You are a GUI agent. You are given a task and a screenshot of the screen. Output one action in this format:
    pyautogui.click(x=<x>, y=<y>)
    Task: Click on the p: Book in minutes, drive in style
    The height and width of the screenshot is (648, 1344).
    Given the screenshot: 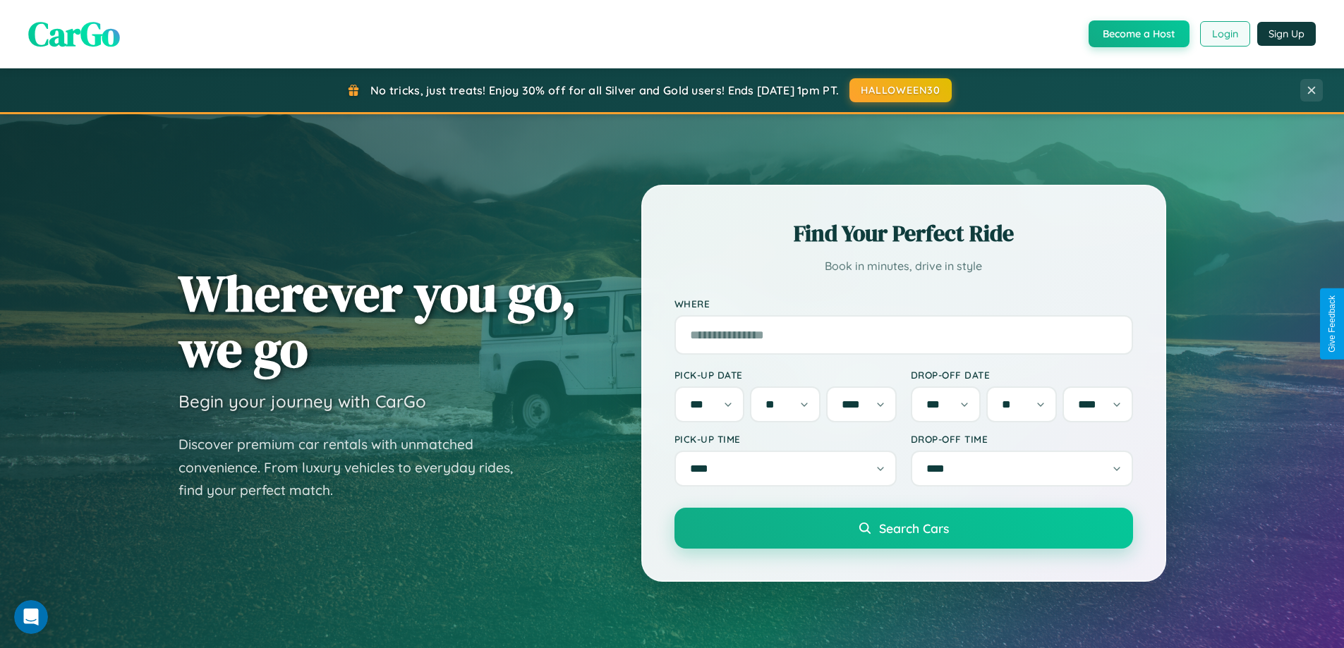 What is the action you would take?
    pyautogui.click(x=904, y=266)
    